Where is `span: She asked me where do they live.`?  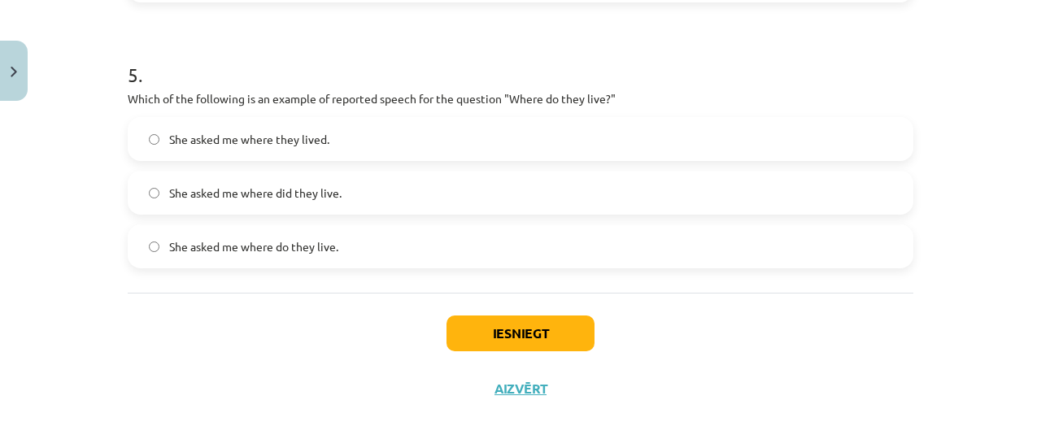
span: She asked me where do they live. is located at coordinates (254, 246).